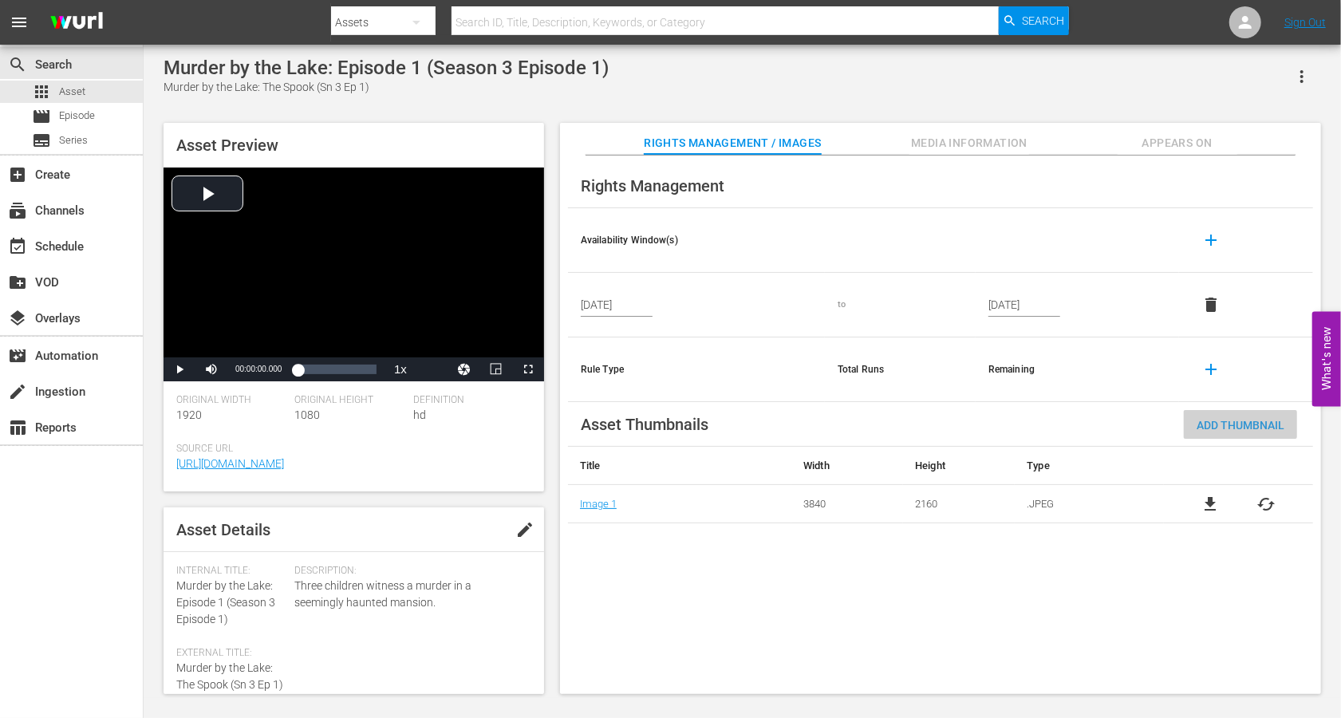  Describe the element at coordinates (231, 571) in the screenshot. I see `span: Internal Title:` at that location.